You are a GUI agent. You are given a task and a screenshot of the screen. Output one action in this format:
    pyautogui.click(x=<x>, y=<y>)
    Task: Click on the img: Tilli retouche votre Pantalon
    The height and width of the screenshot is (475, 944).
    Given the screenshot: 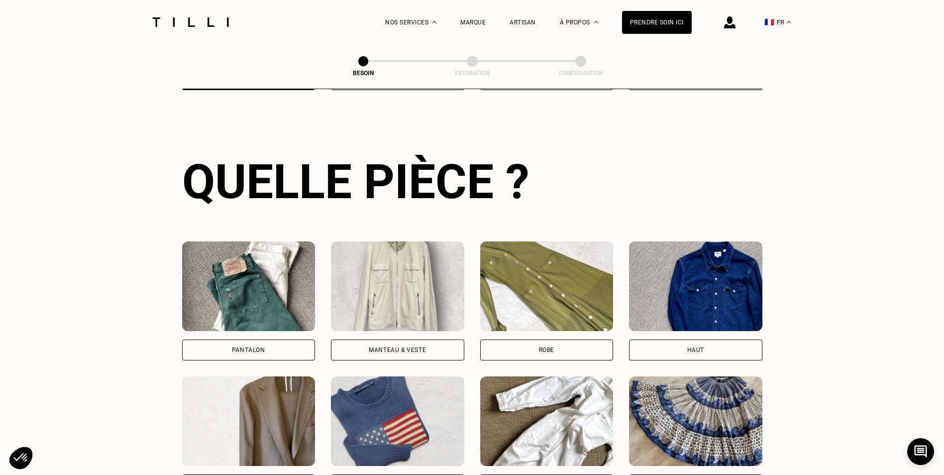 What is the action you would take?
    pyautogui.click(x=249, y=286)
    